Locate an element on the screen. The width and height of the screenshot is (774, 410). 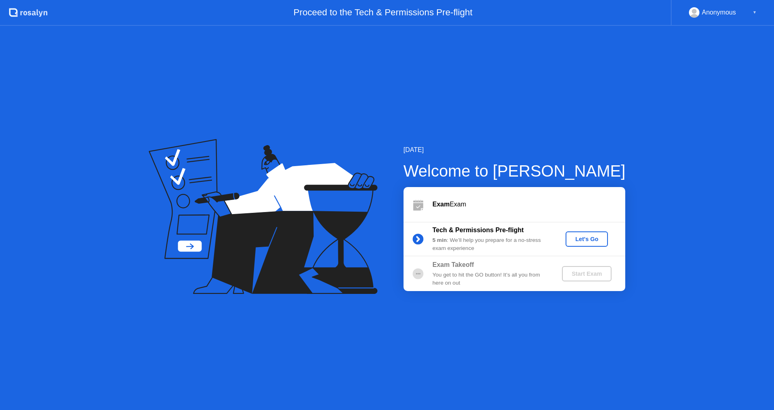
b: 5 min is located at coordinates (440, 240).